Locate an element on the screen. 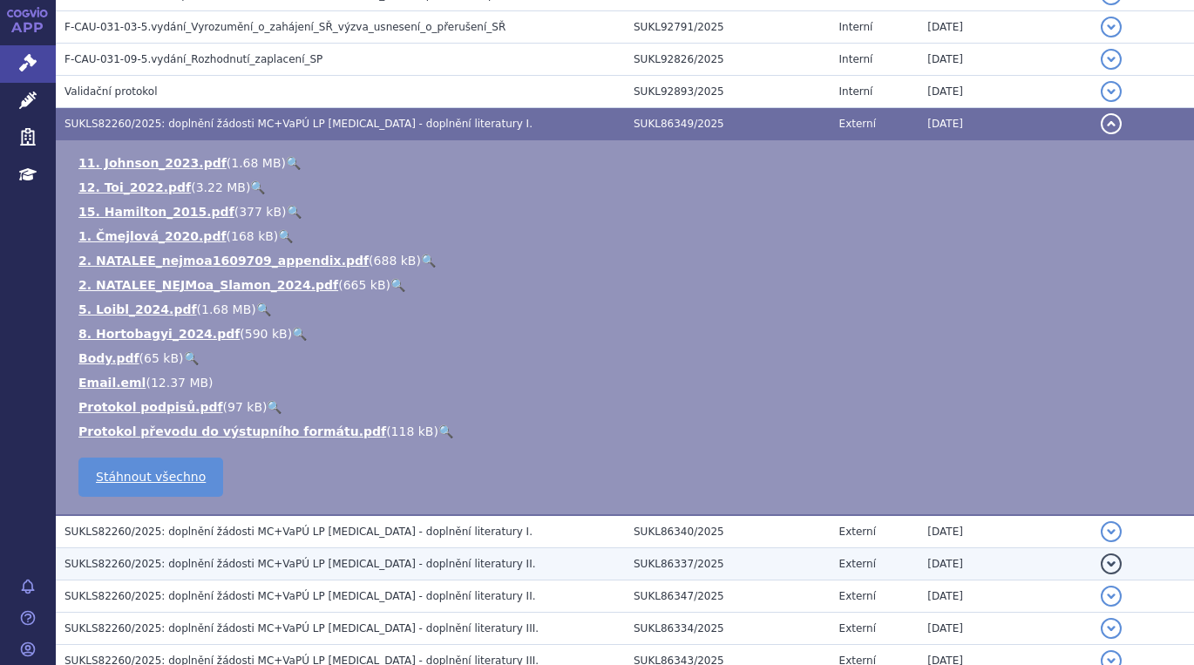 The image size is (1194, 665). a: 1. Čmejlová_2020.pdf is located at coordinates (153, 236).